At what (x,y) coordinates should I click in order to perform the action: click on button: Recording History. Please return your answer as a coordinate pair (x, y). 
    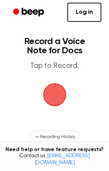
    Looking at the image, I should click on (55, 137).